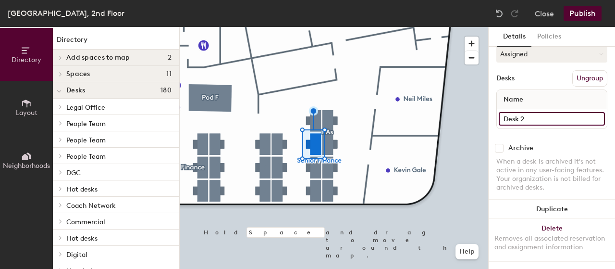  Describe the element at coordinates (86, 222) in the screenshot. I see `span: Commercial` at that location.